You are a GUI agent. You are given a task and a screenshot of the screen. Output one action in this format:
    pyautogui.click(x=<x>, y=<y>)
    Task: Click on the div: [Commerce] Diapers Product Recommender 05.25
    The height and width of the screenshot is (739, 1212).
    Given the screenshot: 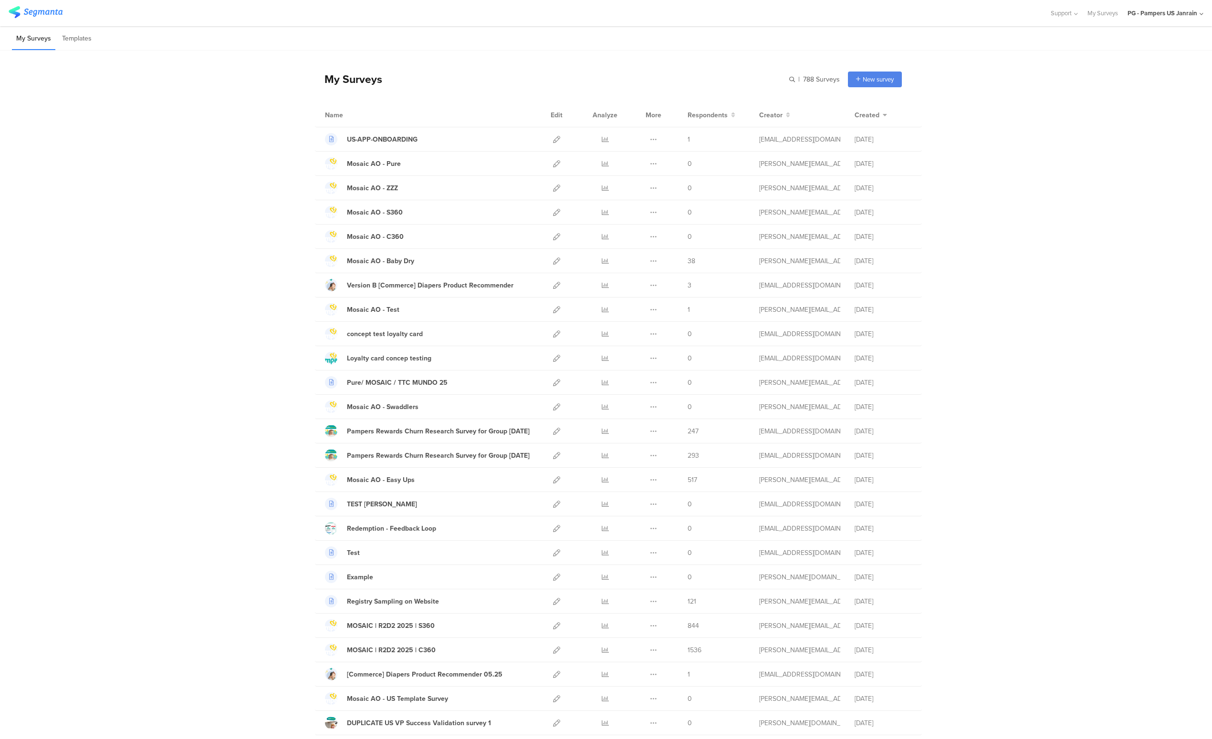 What is the action you would take?
    pyautogui.click(x=425, y=674)
    